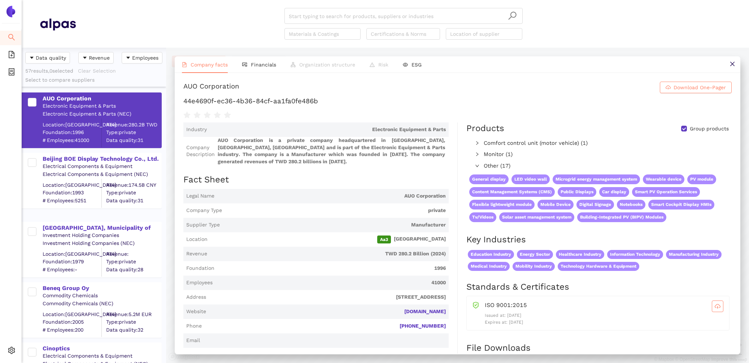  I want to click on div: Comfort control unit (motor vehicle) (1), so click(598, 143).